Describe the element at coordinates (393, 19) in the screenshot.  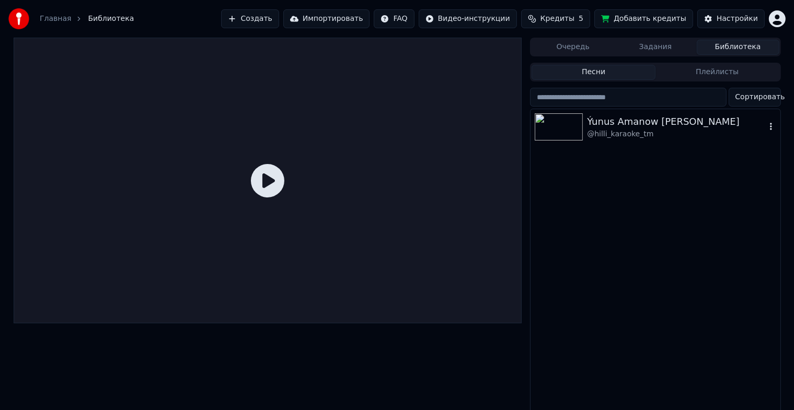
I see `button: FAQ` at that location.